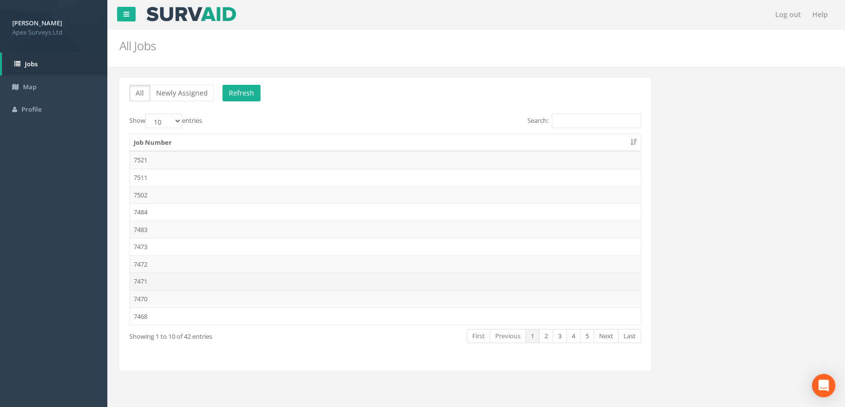 This screenshot has width=845, height=407. I want to click on a: 2, so click(546, 336).